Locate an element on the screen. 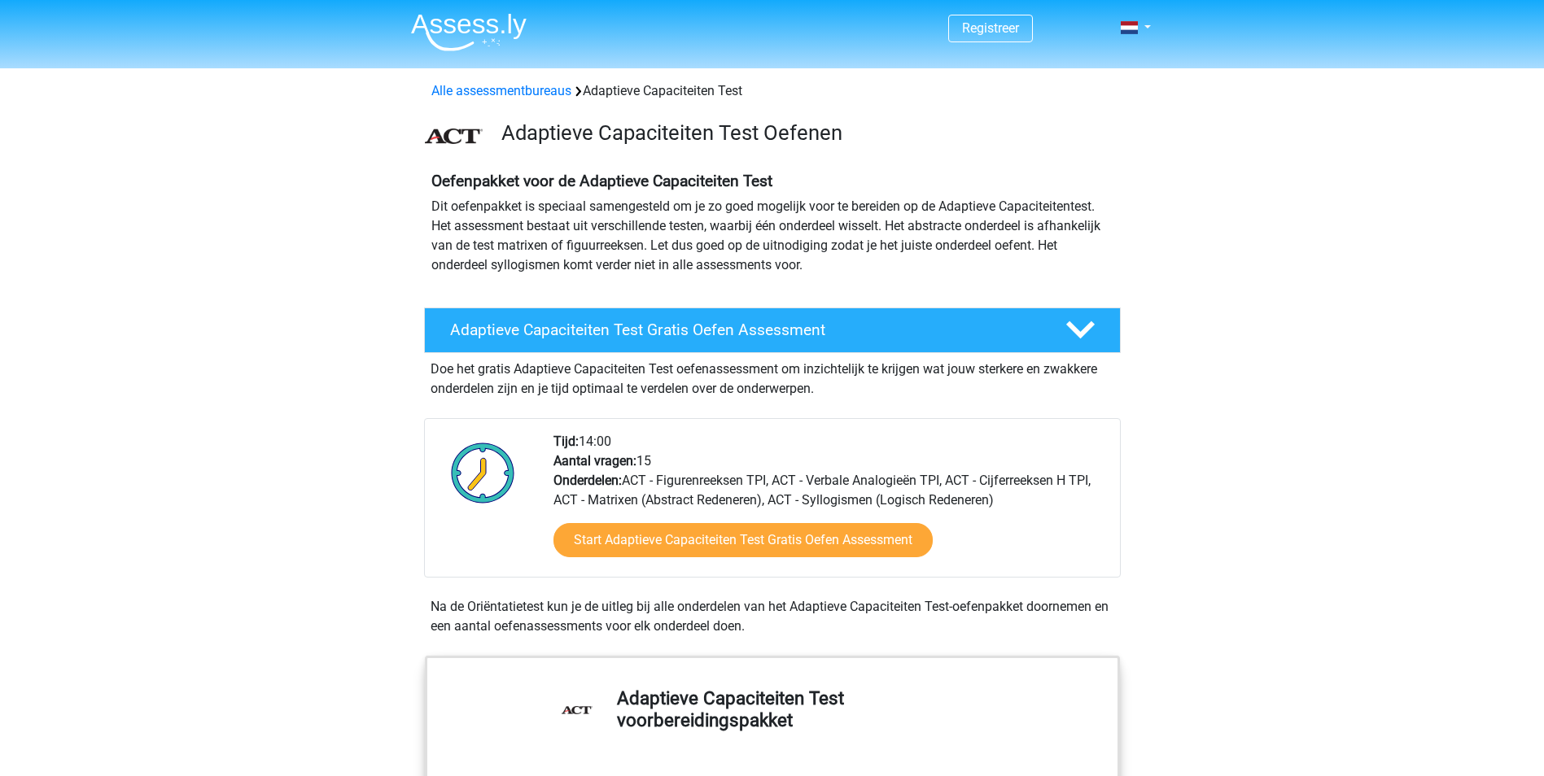  img: ACT is located at coordinates (453, 136).